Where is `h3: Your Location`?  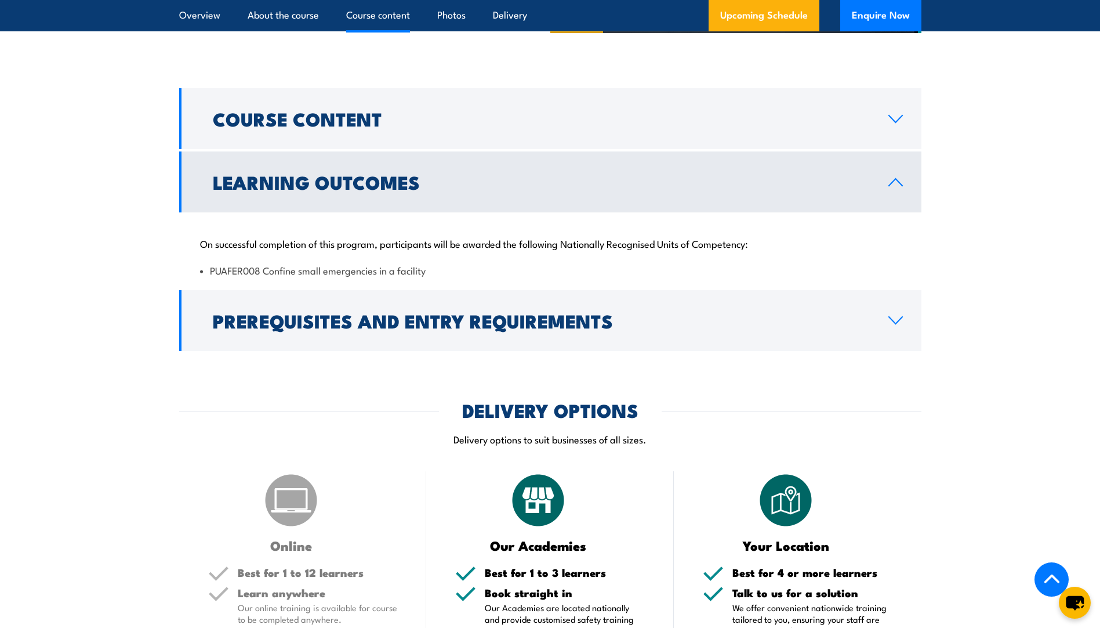 h3: Your Location is located at coordinates (786, 545).